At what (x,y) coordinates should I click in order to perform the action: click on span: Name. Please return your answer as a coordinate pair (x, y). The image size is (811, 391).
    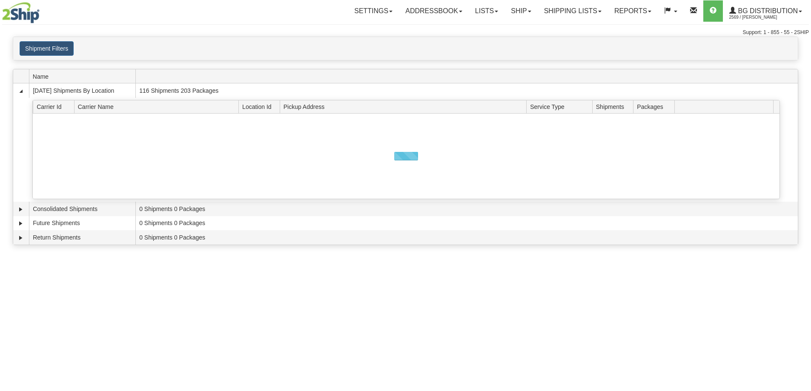
    Looking at the image, I should click on (84, 76).